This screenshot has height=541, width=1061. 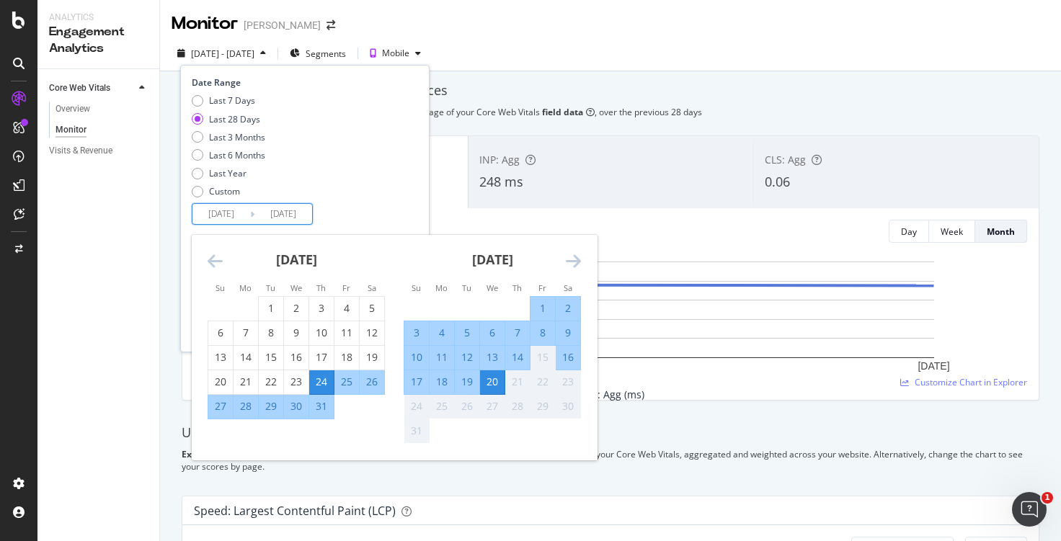 What do you see at coordinates (610, 112) in the screenshot?
I see `div: Each day represents a rolling average of your Core Web Vitals , over the previous 28 days` at bounding box center [610, 112].